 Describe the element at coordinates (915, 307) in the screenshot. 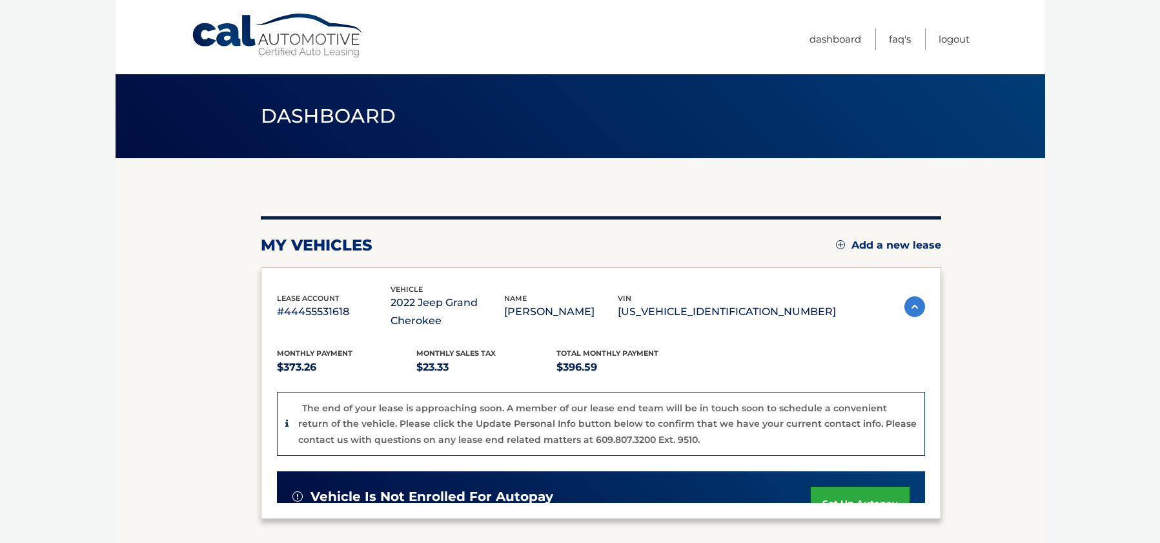

I see `img: accordion-active.svg` at that location.